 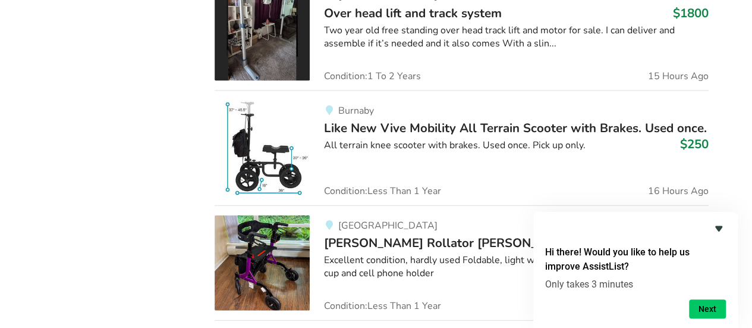 What do you see at coordinates (516, 145) in the screenshot?
I see `div: All terrain knee scooter with brakes. Used once. Pick up only.` at bounding box center [516, 145].